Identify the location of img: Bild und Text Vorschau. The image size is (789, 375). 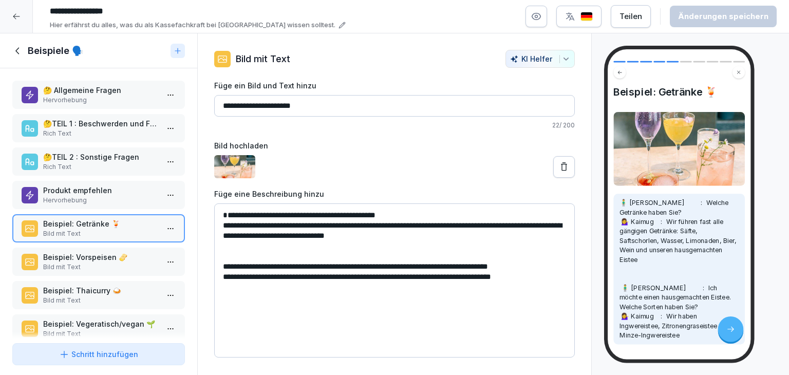
(679, 149).